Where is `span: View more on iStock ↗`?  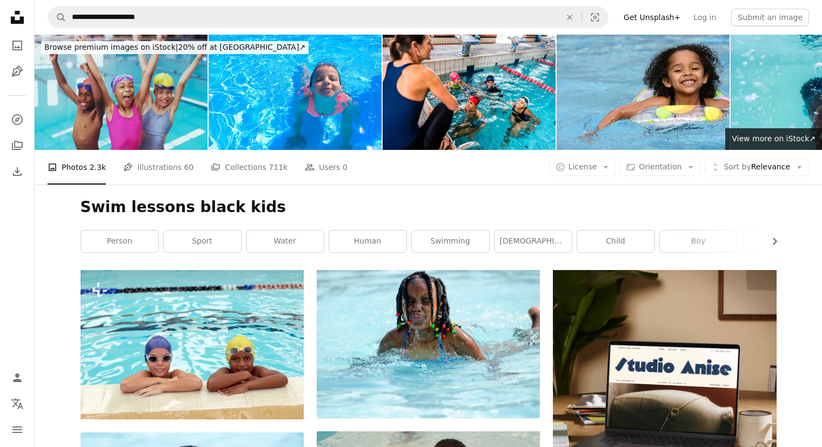 span: View more on iStock ↗ is located at coordinates (774, 138).